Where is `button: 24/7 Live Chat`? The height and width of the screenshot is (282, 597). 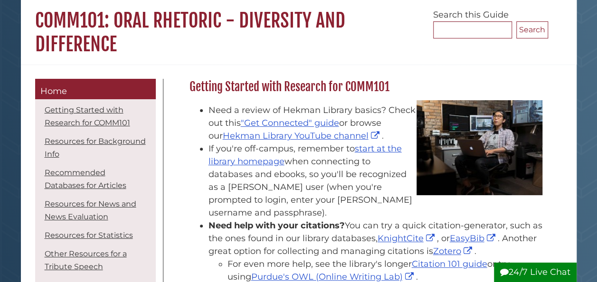
button: 24/7 Live Chat is located at coordinates (536, 272).